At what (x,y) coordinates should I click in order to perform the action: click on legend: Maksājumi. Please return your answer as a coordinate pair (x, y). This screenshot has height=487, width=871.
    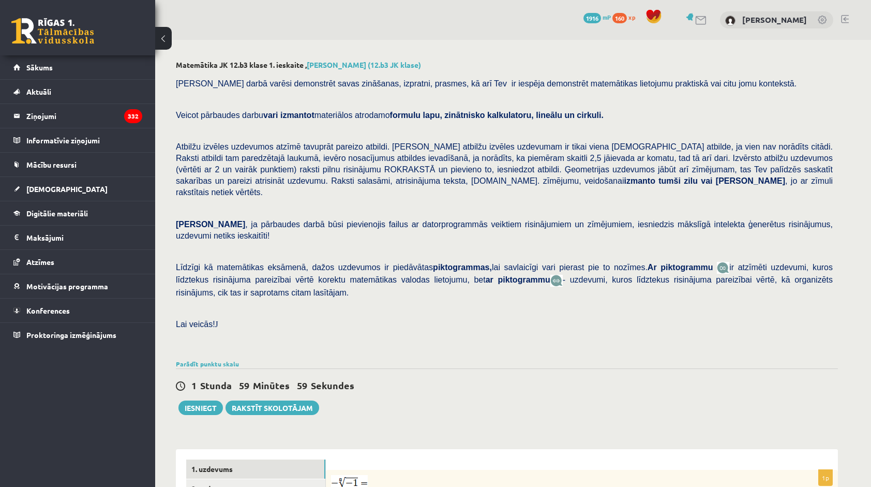
    Looking at the image, I should click on (84, 237).